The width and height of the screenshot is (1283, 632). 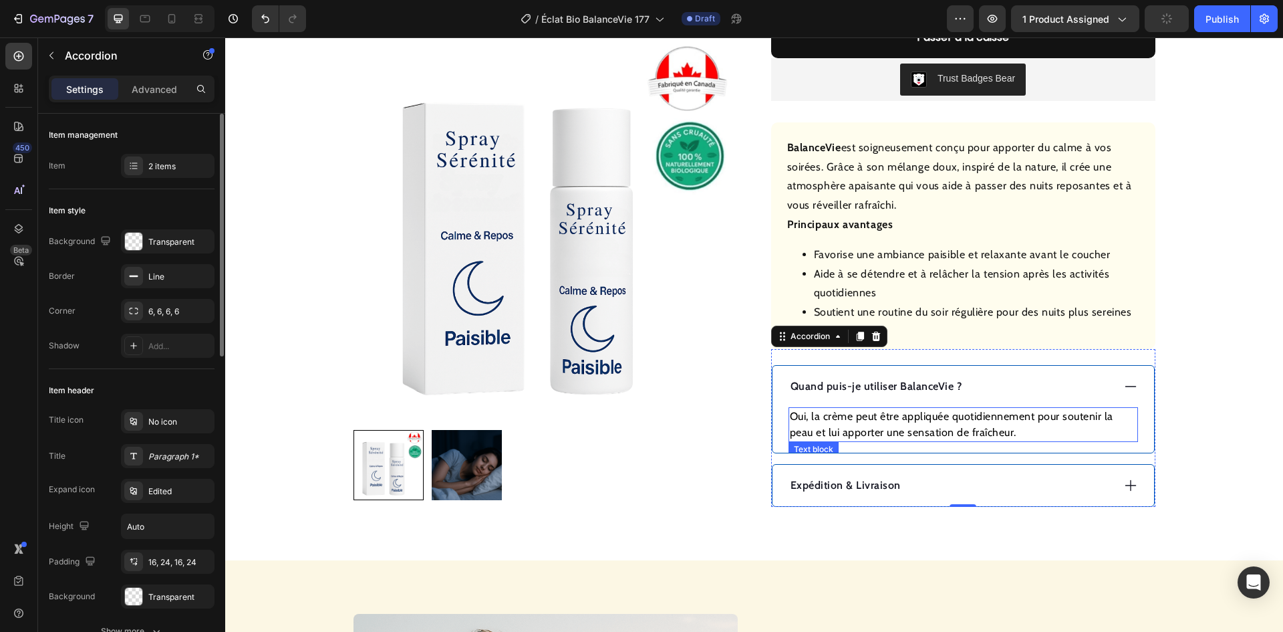 I want to click on div: Open Intercom Messenger, so click(x=1254, y=582).